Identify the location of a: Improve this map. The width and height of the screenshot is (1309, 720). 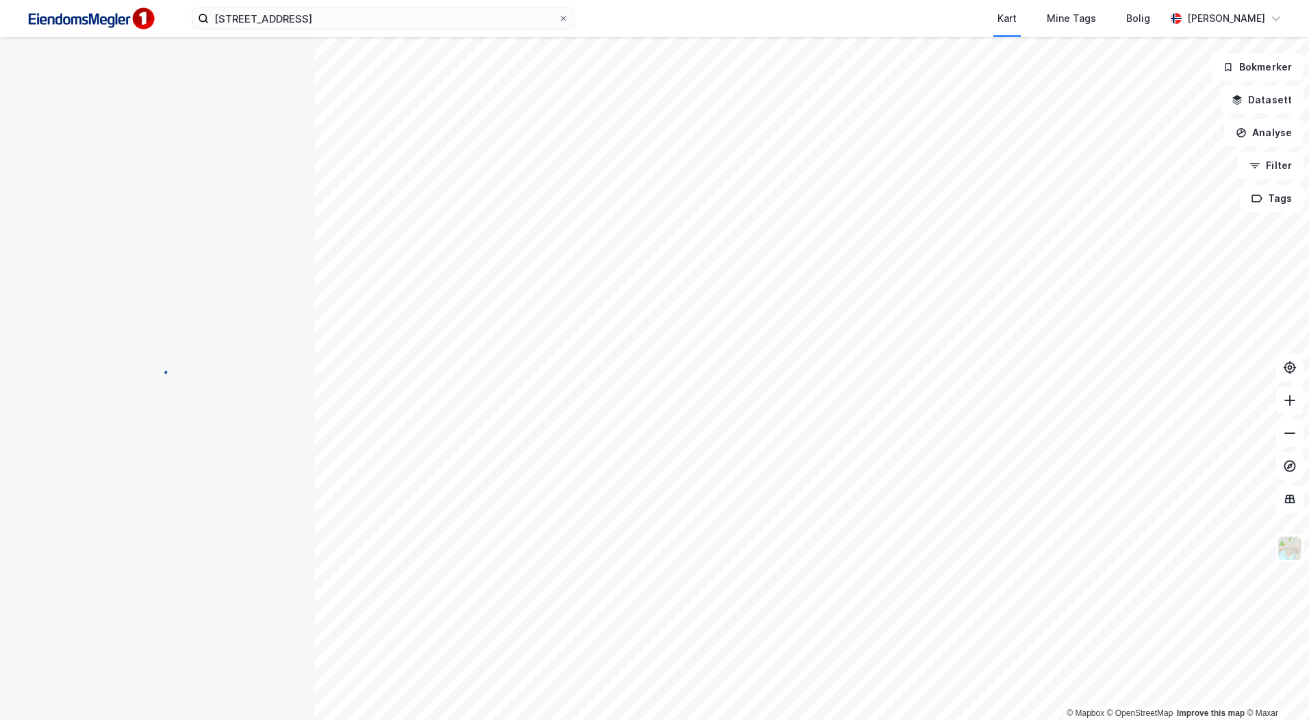
(1210, 713).